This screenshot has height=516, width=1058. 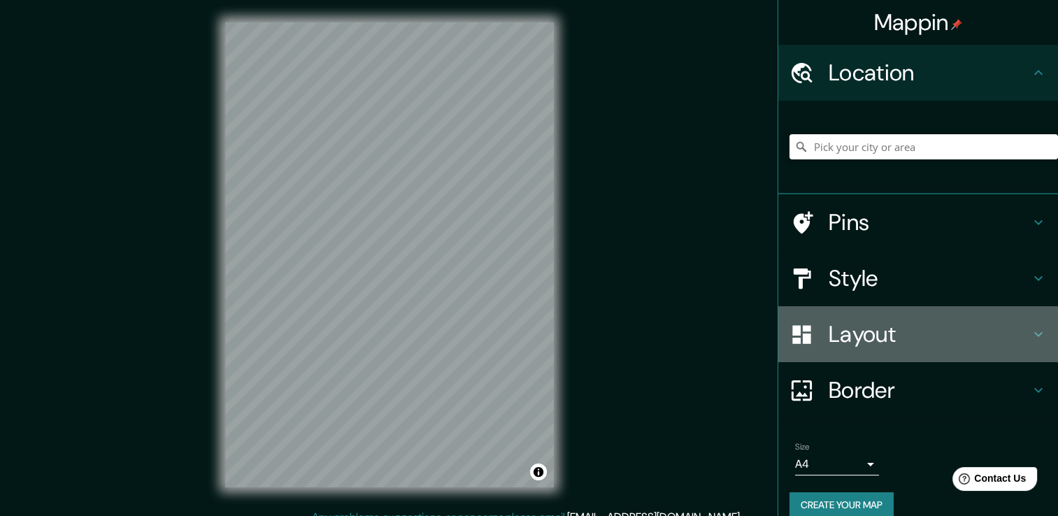 I want to click on button: Toggle attribution, so click(x=538, y=472).